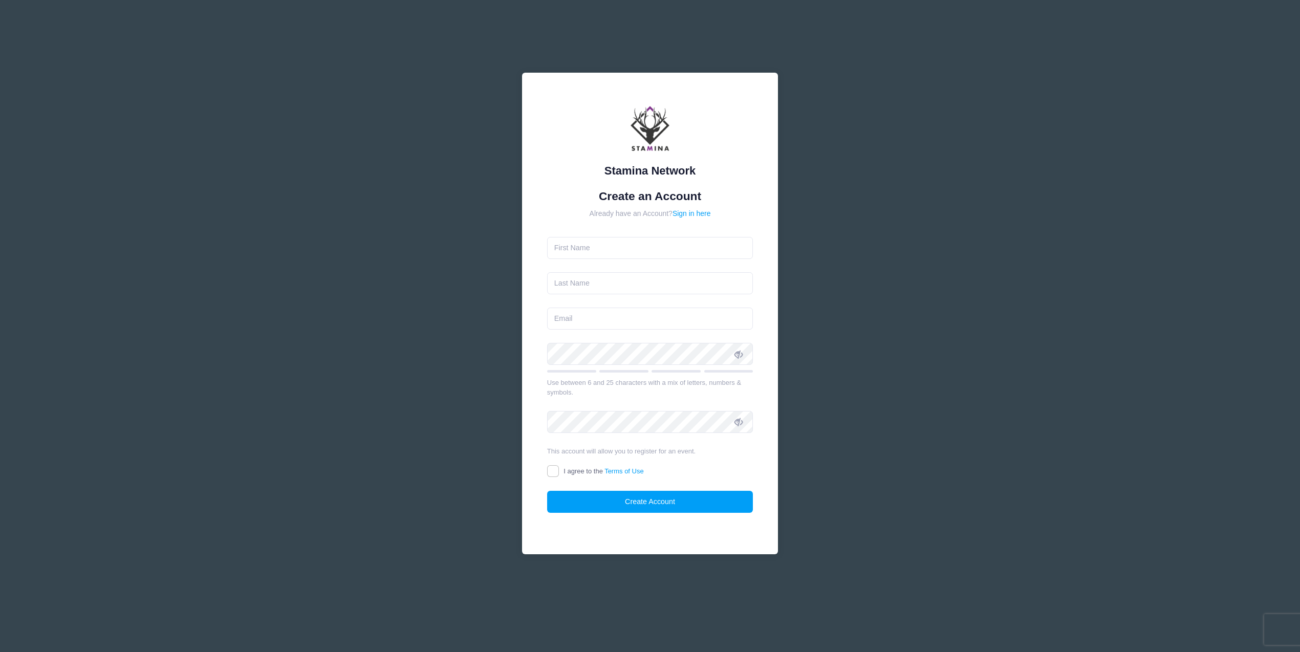  Describe the element at coordinates (553, 471) in the screenshot. I see `input: I agree to theTerms of Use` at that location.